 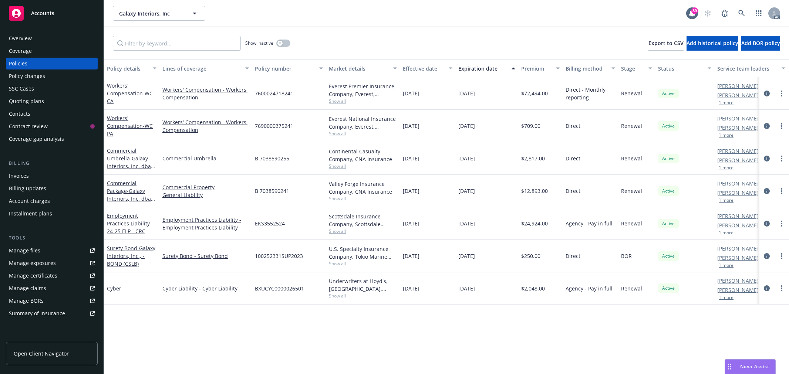 I want to click on div: Coverage gap analysis, so click(x=36, y=139).